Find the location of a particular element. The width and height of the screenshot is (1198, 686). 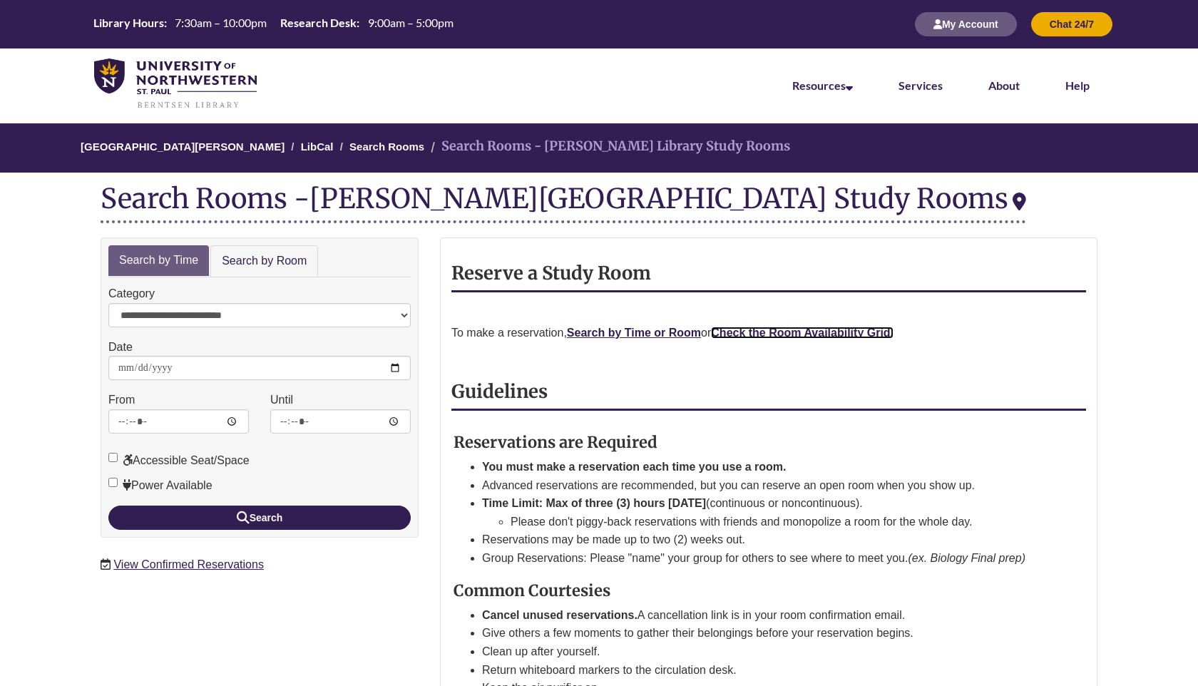

th: Research Desk: is located at coordinates (318, 23).